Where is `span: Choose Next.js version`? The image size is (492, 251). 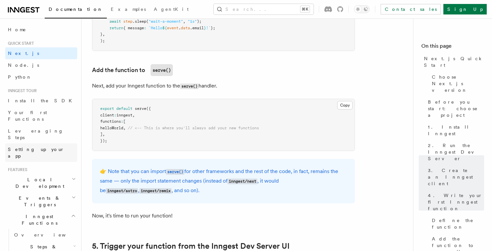
span: Choose Next.js version is located at coordinates (458, 83).